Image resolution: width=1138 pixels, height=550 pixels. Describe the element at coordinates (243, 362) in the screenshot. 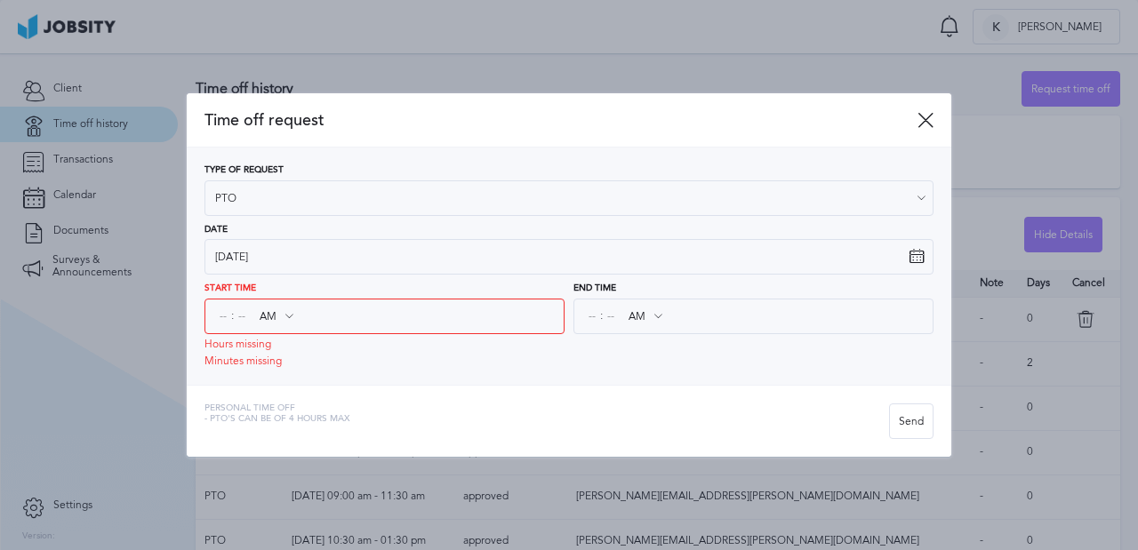

I see `span: Minutes missing` at that location.